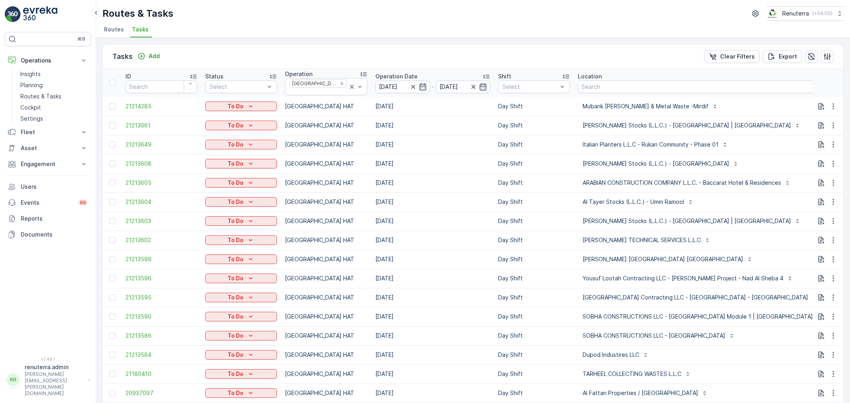 This screenshot has width=850, height=403. I want to click on div: RR, so click(13, 380).